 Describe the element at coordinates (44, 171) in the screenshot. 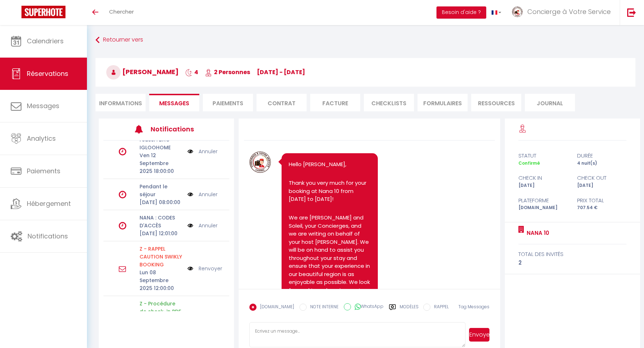

I see `span: Paiements` at that location.